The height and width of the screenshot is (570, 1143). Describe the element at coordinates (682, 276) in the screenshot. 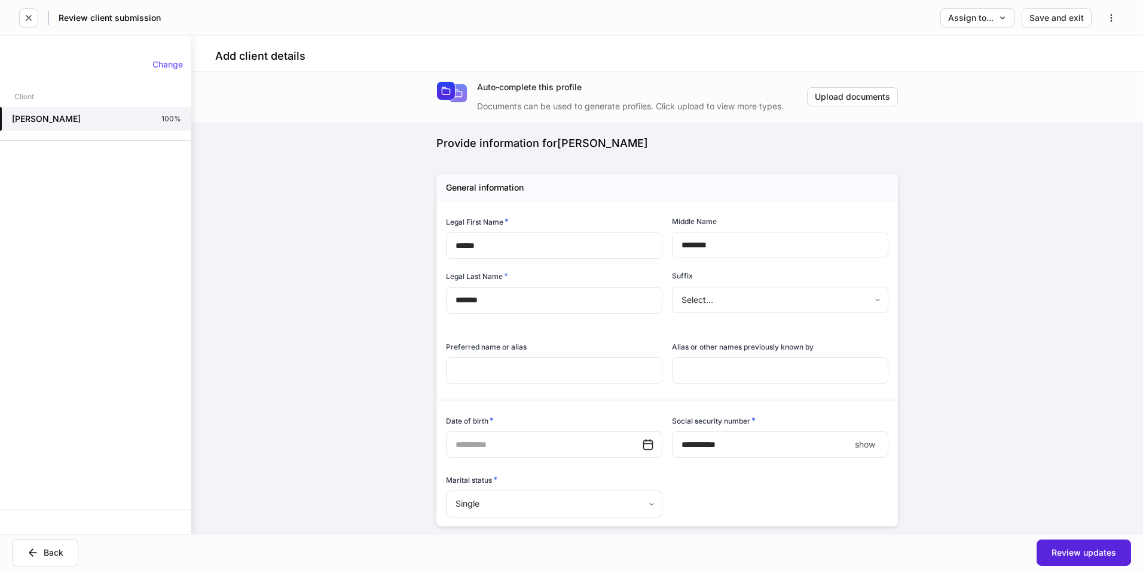

I see `h6: Suffix` at that location.